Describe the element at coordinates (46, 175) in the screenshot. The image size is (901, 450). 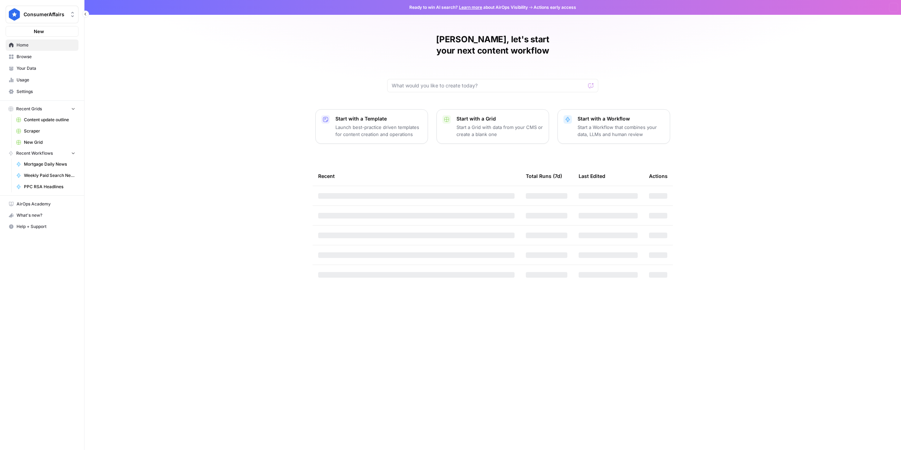
I see `a: Weekly Paid Search News` at that location.